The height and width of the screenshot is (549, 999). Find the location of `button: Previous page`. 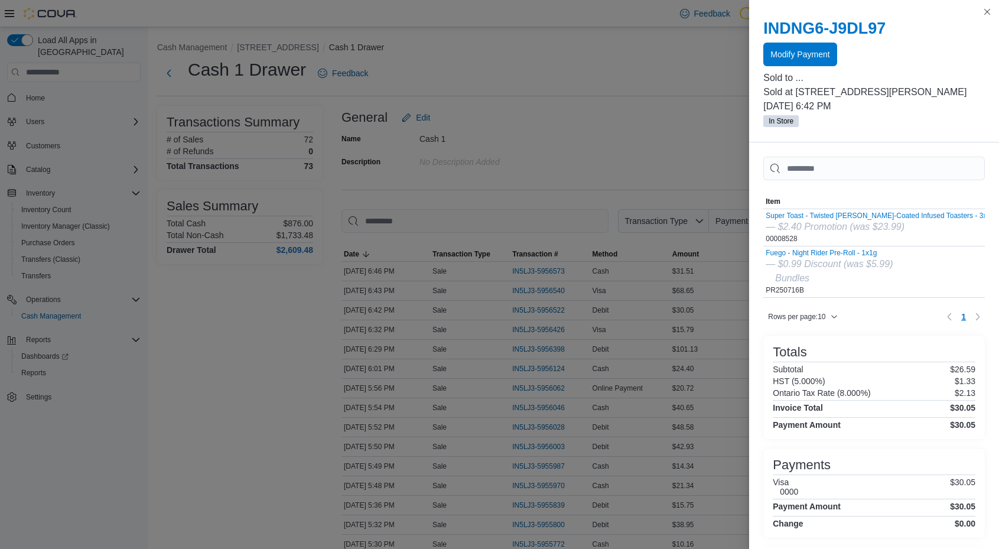

button: Previous page is located at coordinates (949, 317).